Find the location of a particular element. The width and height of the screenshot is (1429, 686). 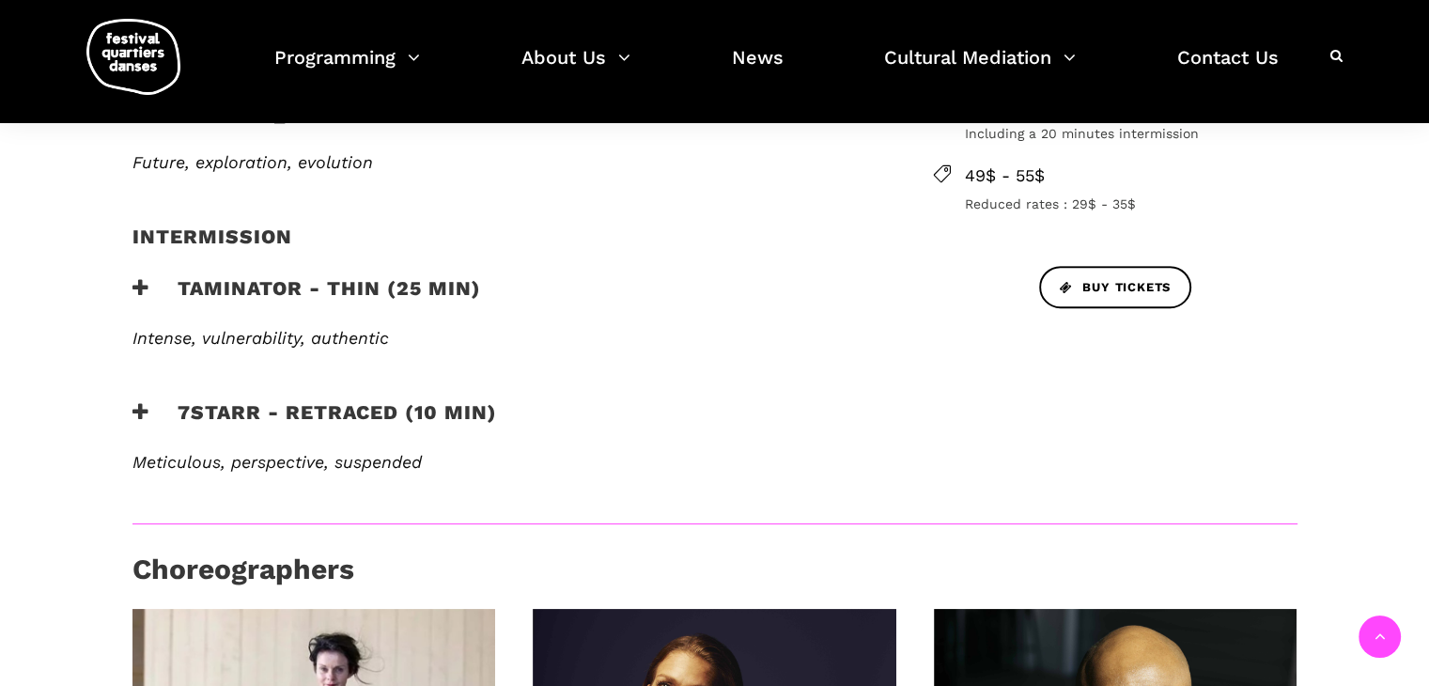

span: Including a 20 minutes intermission is located at coordinates (1131, 133).